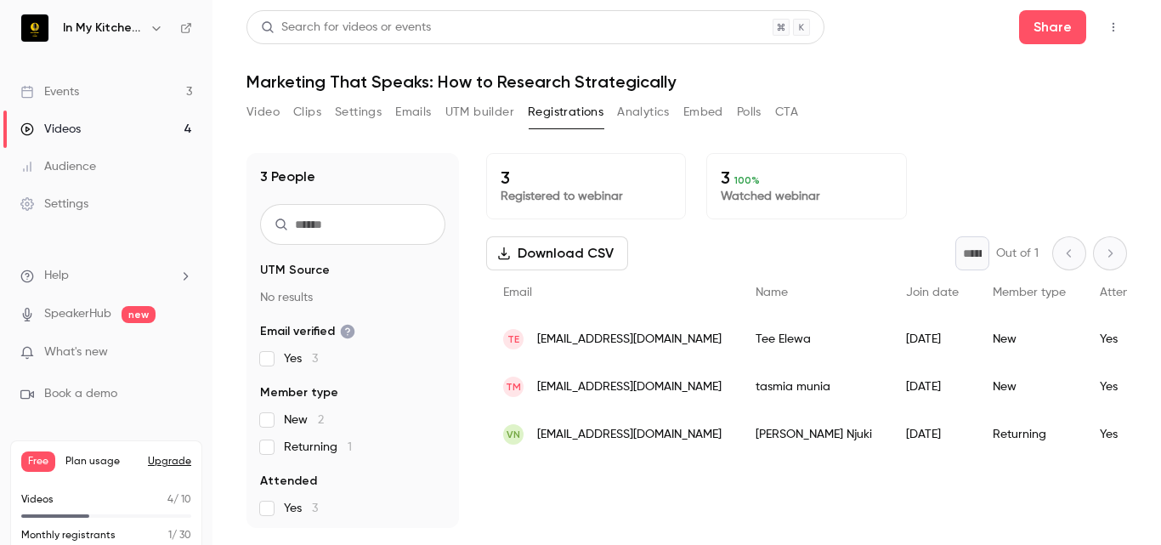 The image size is (1161, 545). What do you see at coordinates (308, 331) in the screenshot?
I see `span: Email verified` at bounding box center [308, 331].